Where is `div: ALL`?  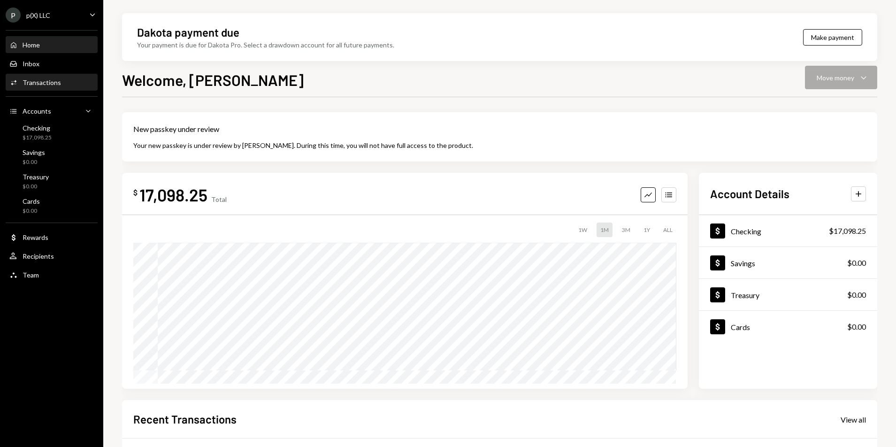 div: ALL is located at coordinates (668, 230).